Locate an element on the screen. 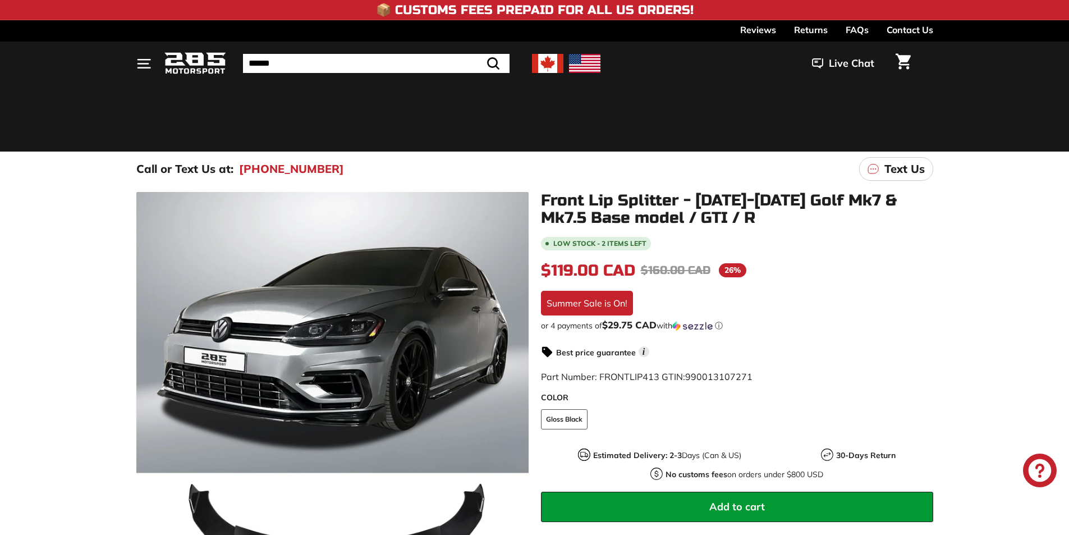 The image size is (1069, 535). span: 26% is located at coordinates (733, 270).